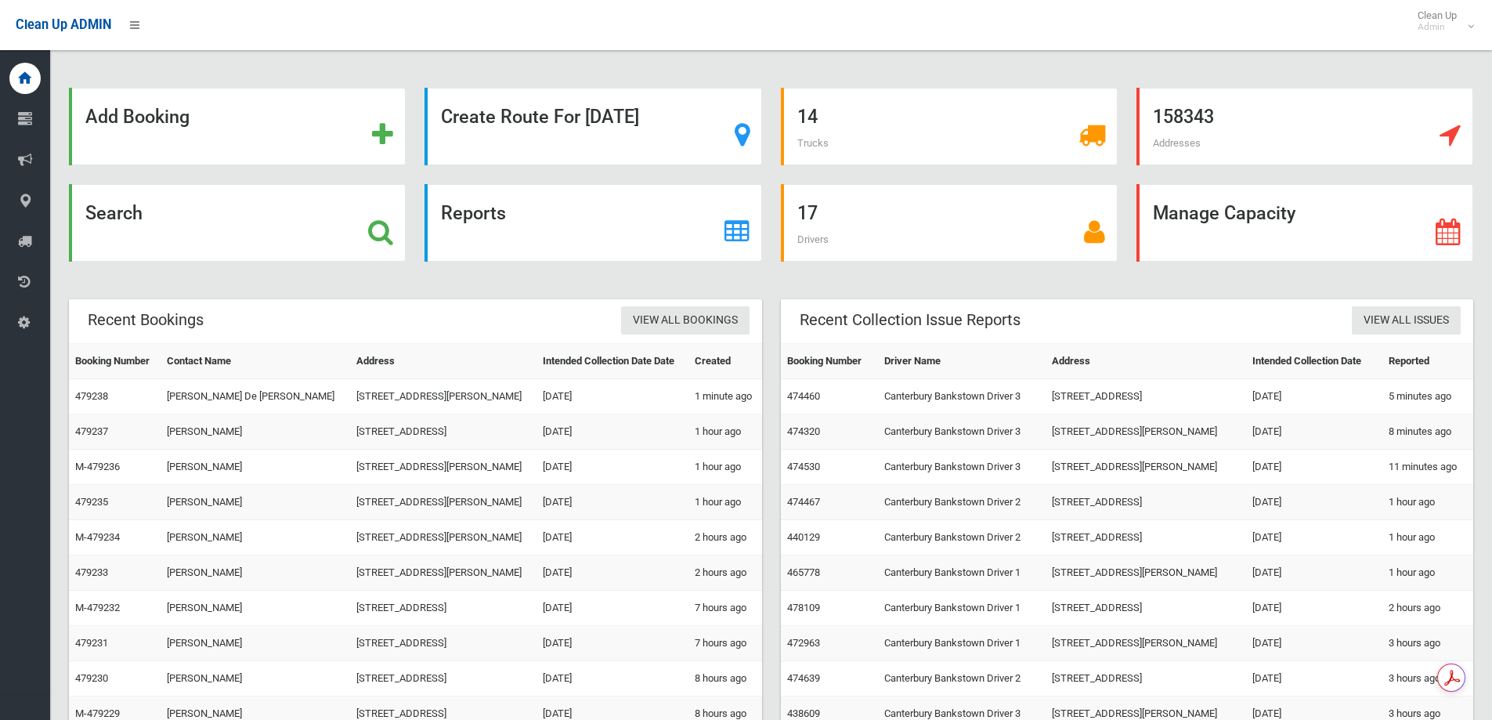 The image size is (1492, 720). What do you see at coordinates (473, 213) in the screenshot?
I see `strong: Reports` at bounding box center [473, 213].